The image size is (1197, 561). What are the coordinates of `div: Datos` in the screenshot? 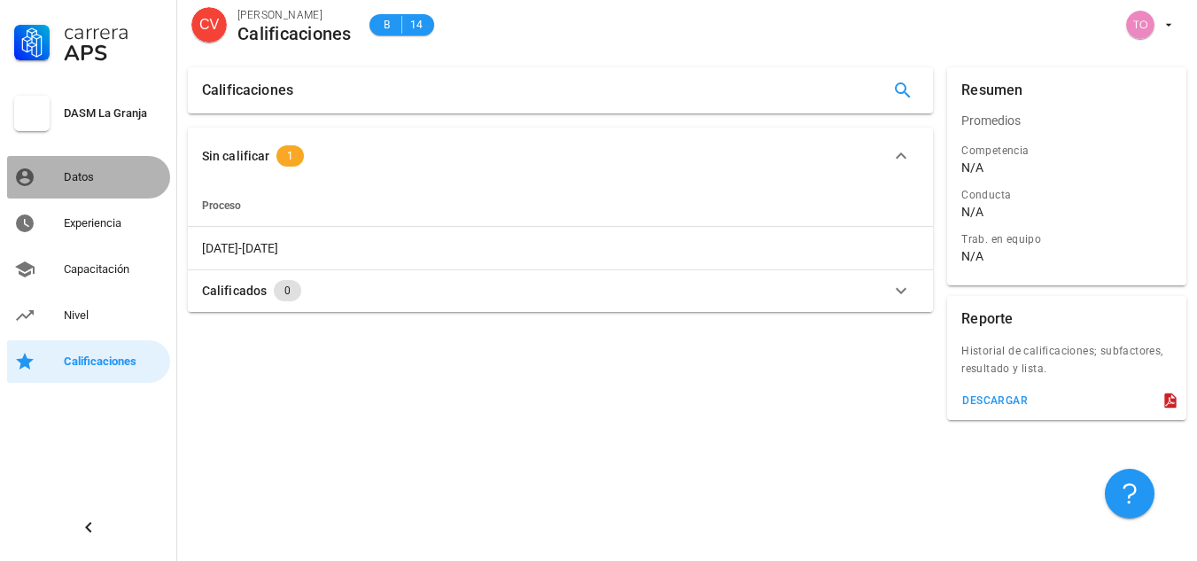 It's located at (113, 177).